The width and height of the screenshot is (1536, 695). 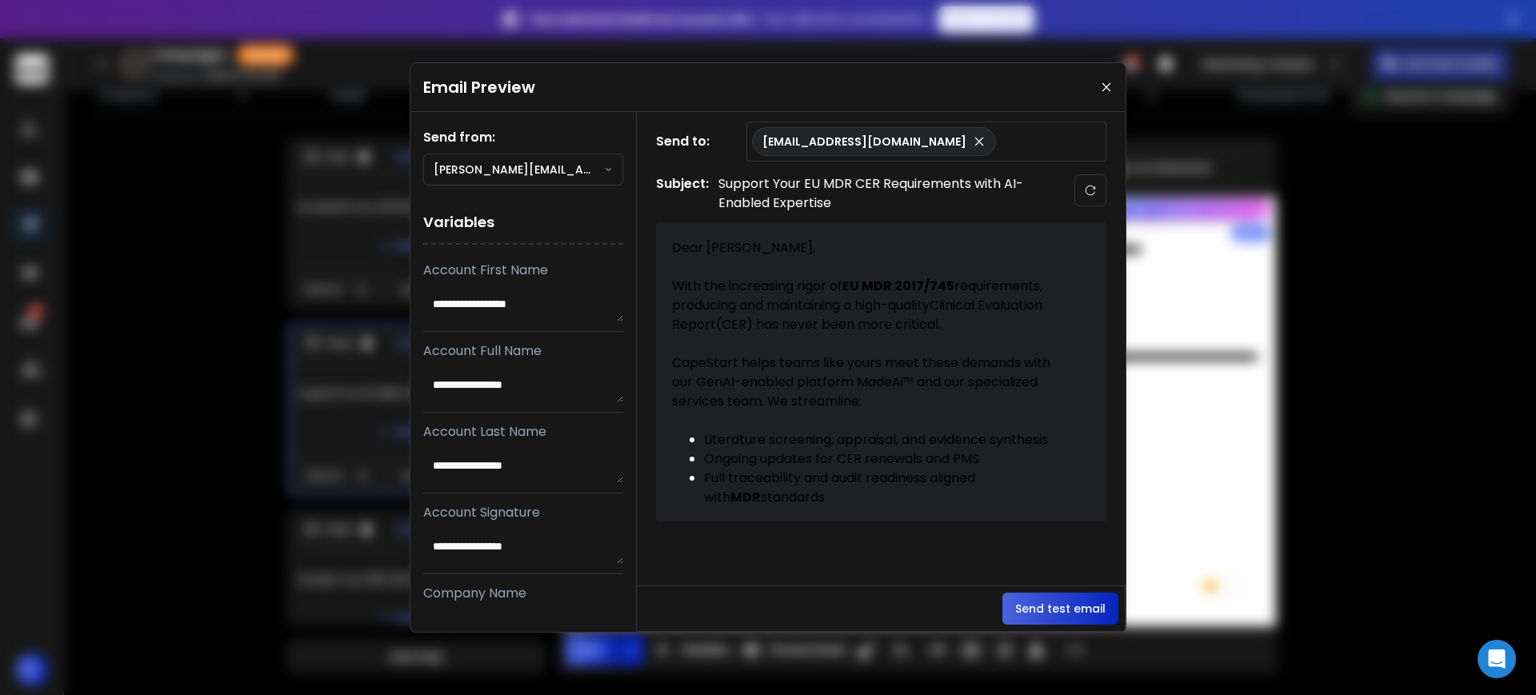 What do you see at coordinates (523, 432) in the screenshot?
I see `p: Account Last Name` at bounding box center [523, 432].